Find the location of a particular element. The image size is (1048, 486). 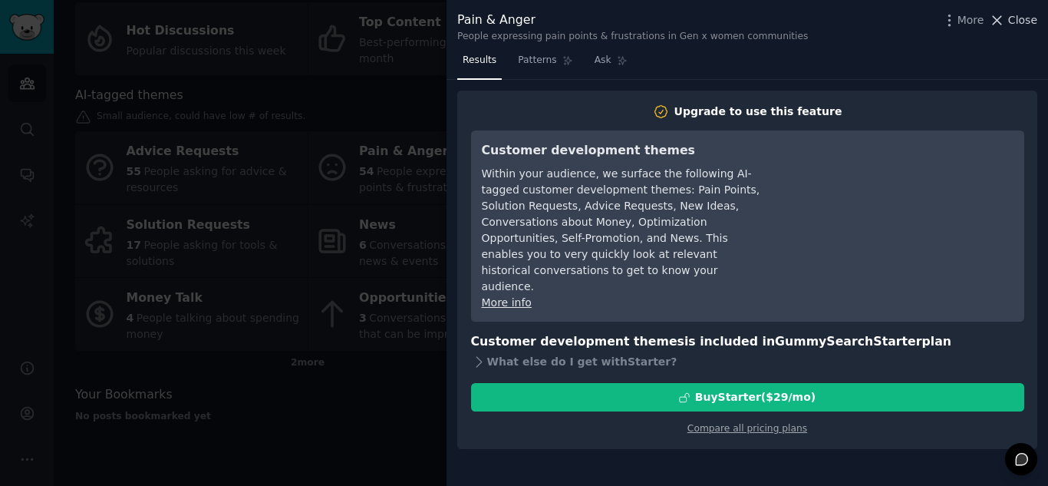

span: Patterns is located at coordinates (537, 61).